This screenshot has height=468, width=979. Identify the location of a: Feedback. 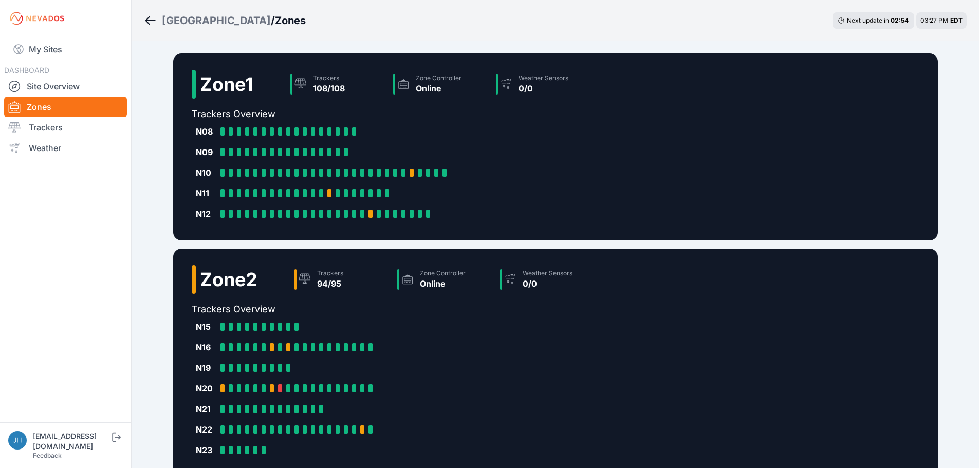
(47, 456).